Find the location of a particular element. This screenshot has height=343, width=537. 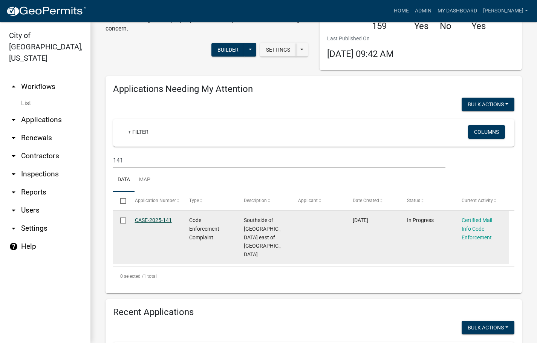

datatable-header-cell: Current Activity is located at coordinates (481, 201).